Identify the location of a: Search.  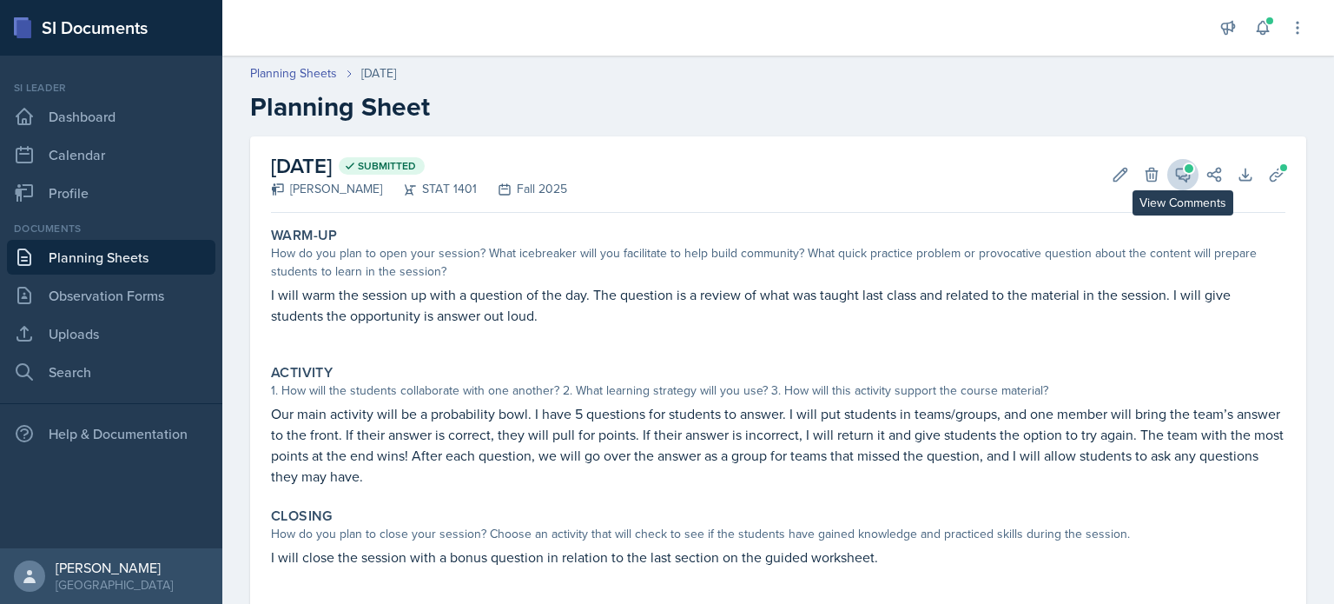
(111, 372).